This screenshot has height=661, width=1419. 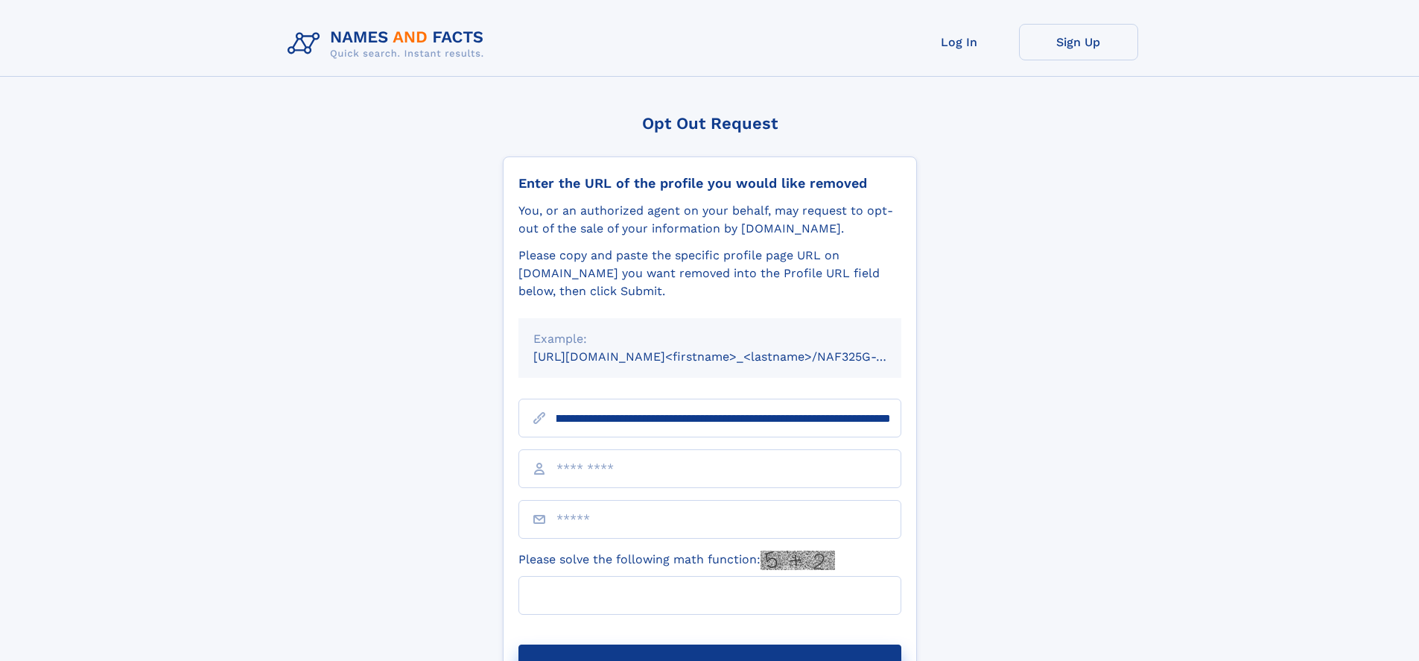 What do you see at coordinates (960, 42) in the screenshot?
I see `a: Log In` at bounding box center [960, 42].